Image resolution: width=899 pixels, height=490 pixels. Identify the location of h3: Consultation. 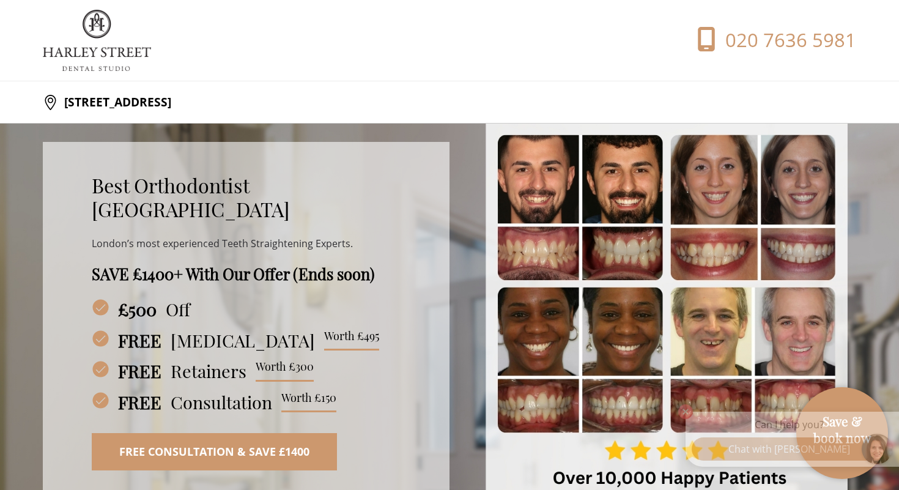
(246, 402).